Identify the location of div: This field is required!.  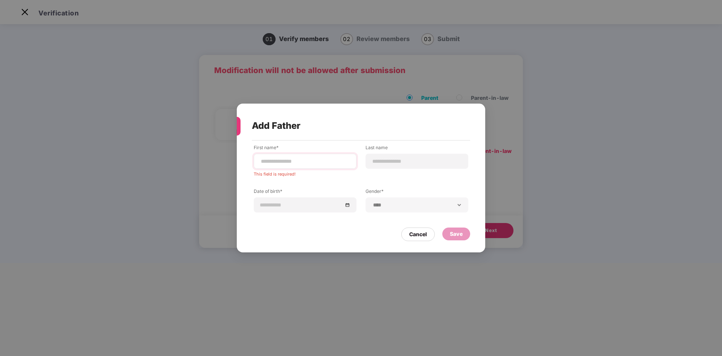
(305, 172).